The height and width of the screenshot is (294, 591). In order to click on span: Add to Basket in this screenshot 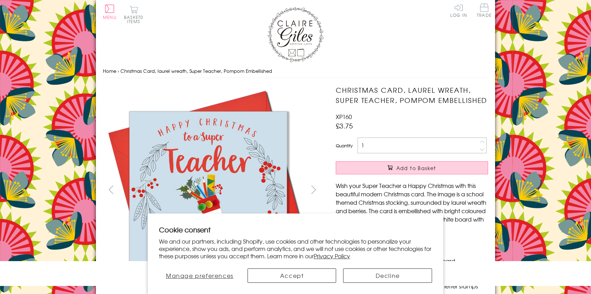, I will do `click(416, 168)`.